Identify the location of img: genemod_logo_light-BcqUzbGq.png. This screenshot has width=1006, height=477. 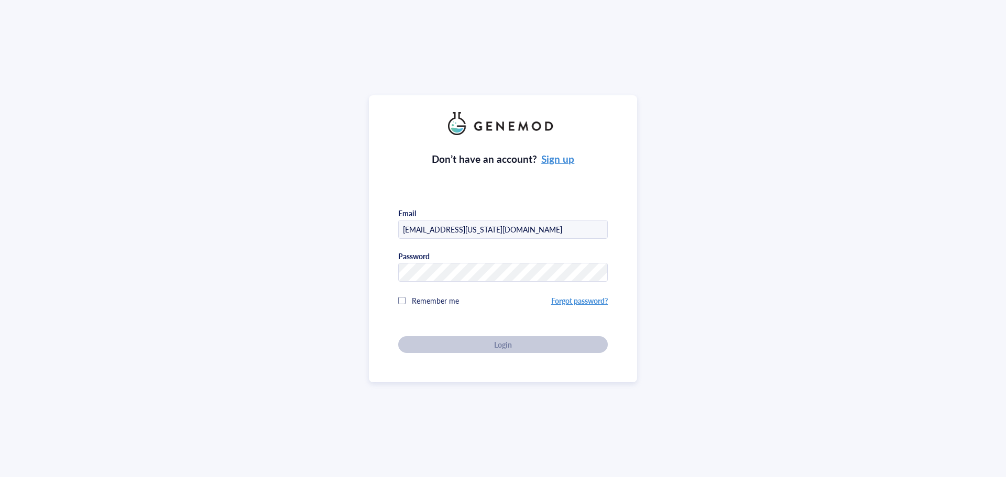
(503, 124).